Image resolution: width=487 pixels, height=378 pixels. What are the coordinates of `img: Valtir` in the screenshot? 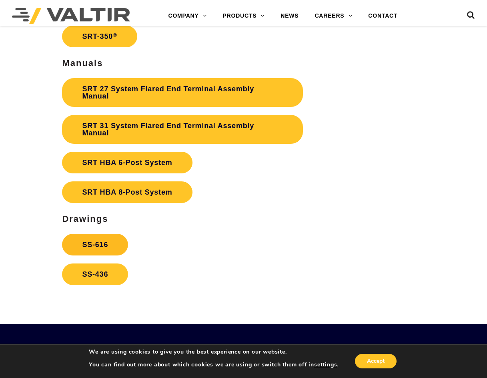 It's located at (71, 16).